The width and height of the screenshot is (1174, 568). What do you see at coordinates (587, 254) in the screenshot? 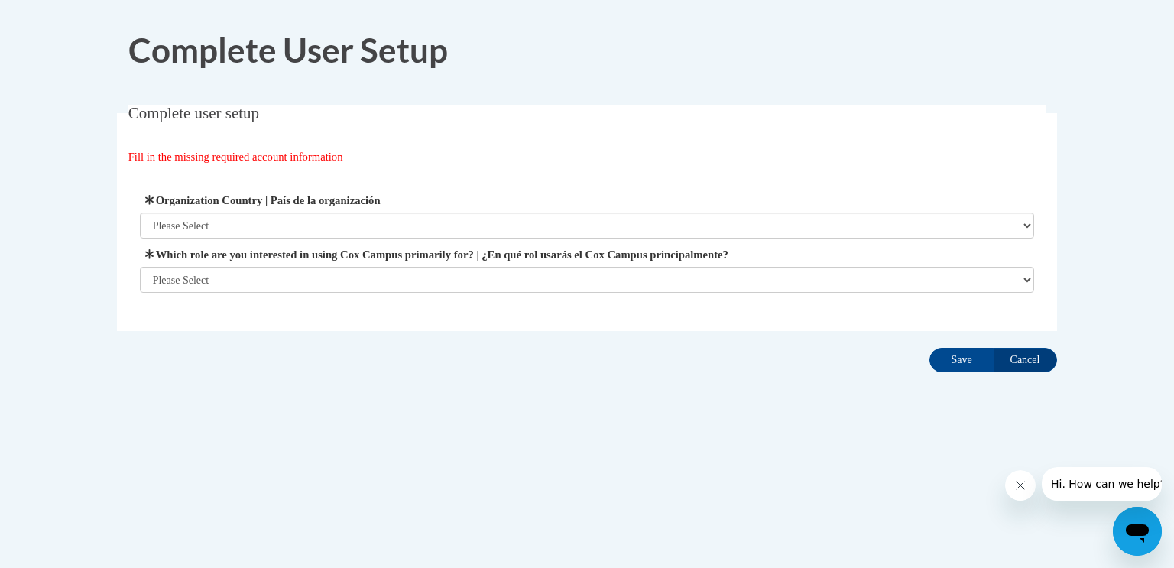
I see `label: Which role are you interested in using Cox Campus primarily for? | ¿En qué rol usarás el Cox Camp...` at bounding box center [587, 254].